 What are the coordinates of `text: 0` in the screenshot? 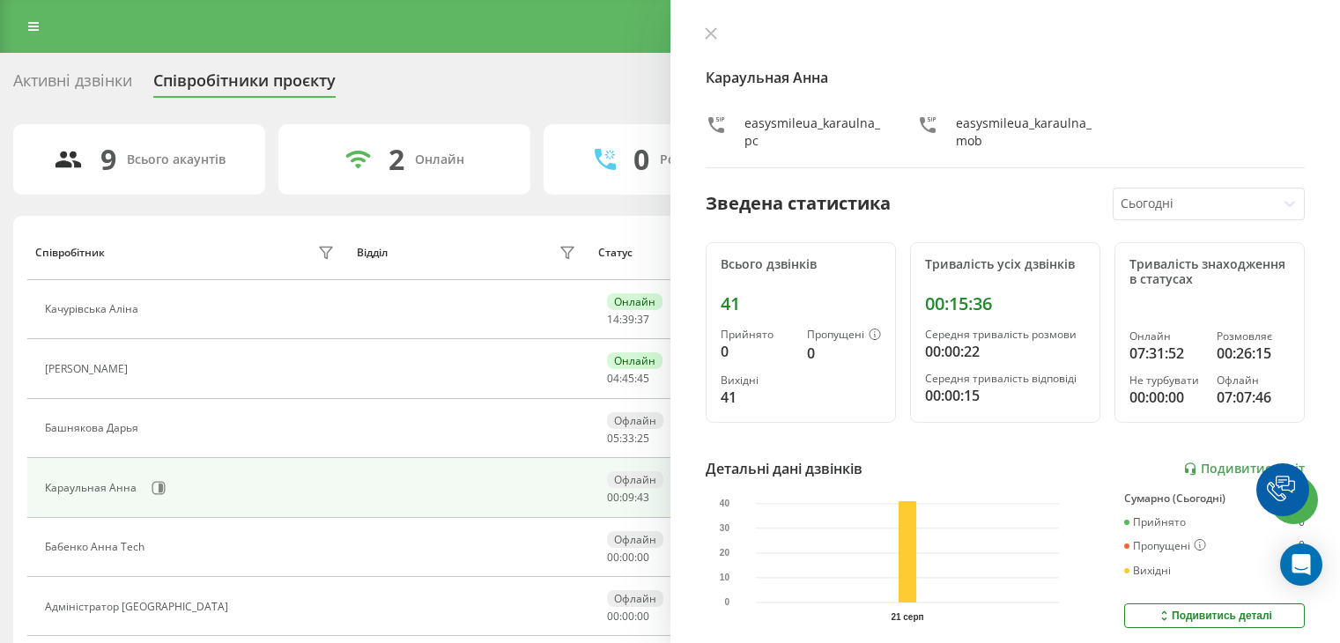 It's located at (727, 603).